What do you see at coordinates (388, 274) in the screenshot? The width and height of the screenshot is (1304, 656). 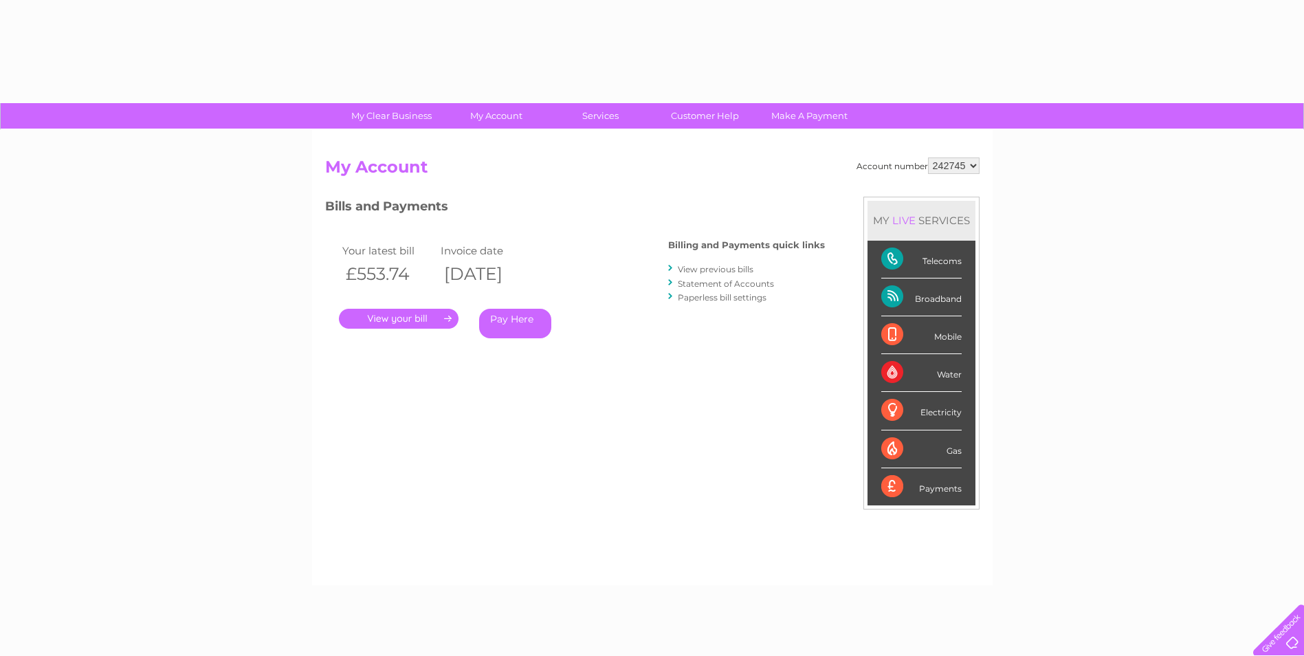 I see `th: £553.74` at bounding box center [388, 274].